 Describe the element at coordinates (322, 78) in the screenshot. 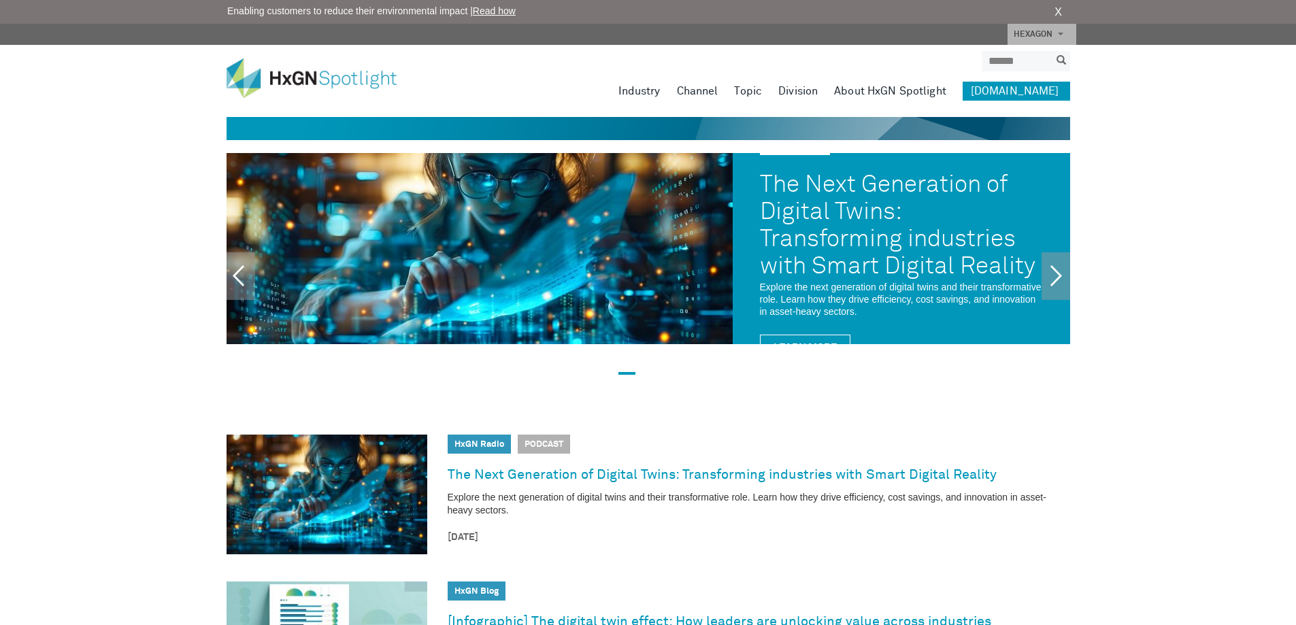

I see `img: HxGN Spotlight` at that location.